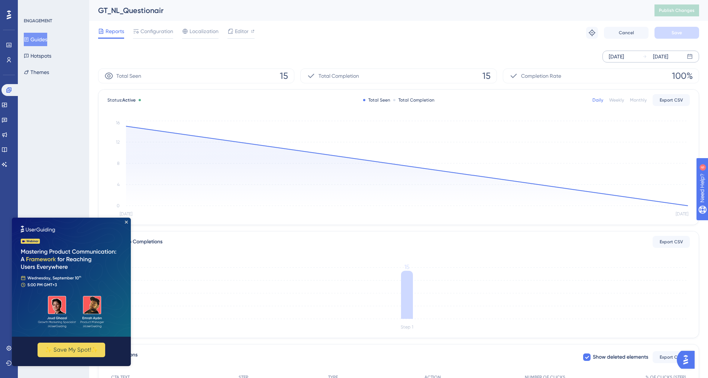 This screenshot has width=708, height=378. What do you see at coordinates (414, 100) in the screenshot?
I see `div: Total Completion` at bounding box center [414, 100].